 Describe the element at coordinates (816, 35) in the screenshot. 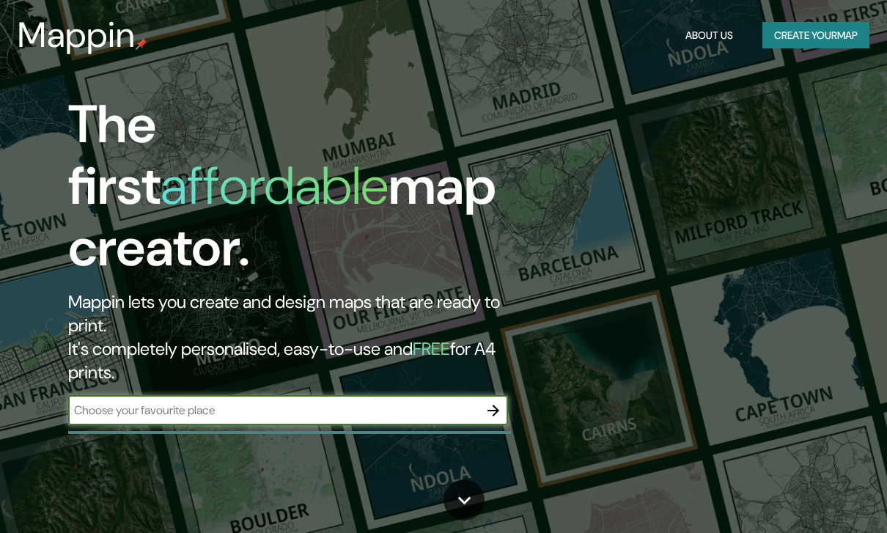

I see `button: Create yourmap` at that location.